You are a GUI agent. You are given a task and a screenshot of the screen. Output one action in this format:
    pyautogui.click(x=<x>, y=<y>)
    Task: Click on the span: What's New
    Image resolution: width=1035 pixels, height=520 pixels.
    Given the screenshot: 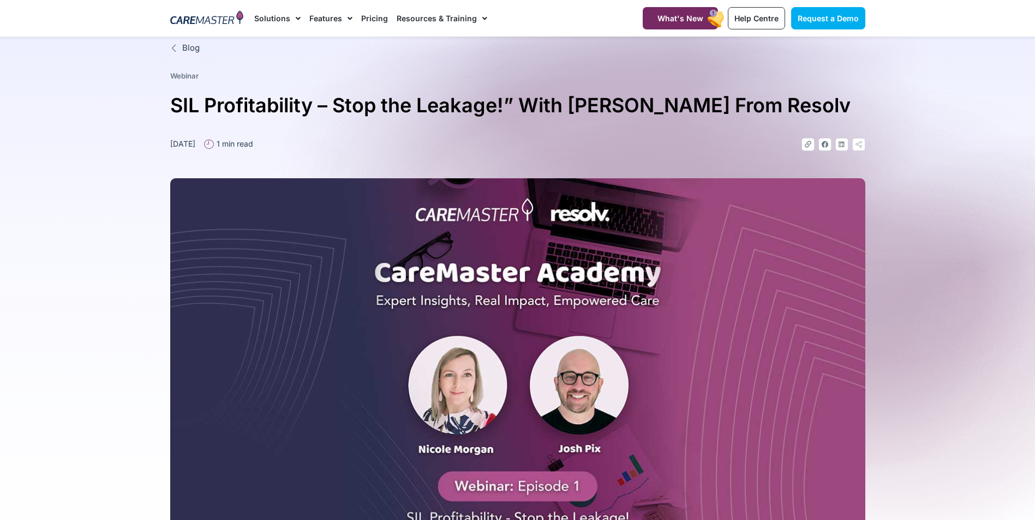 What is the action you would take?
    pyautogui.click(x=680, y=18)
    